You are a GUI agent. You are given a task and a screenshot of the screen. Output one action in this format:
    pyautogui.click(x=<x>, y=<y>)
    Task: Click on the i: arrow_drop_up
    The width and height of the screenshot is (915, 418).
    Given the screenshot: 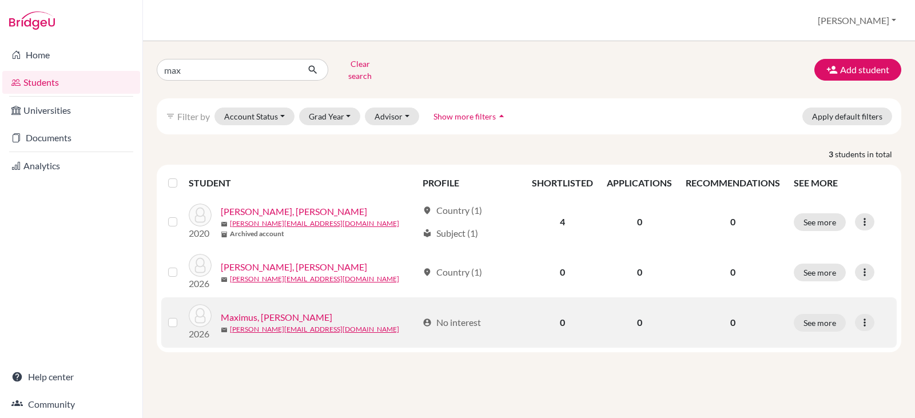 What is the action you would take?
    pyautogui.click(x=501, y=116)
    